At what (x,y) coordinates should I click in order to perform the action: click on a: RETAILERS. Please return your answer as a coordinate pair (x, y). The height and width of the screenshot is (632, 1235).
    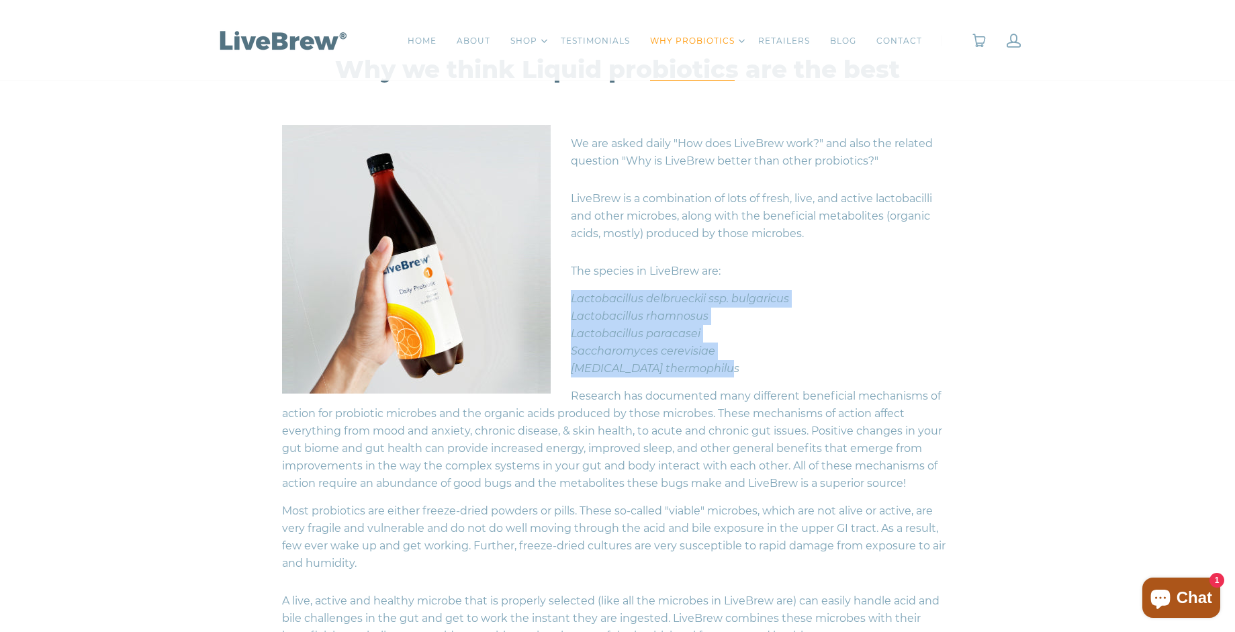
    Looking at the image, I should click on (784, 41).